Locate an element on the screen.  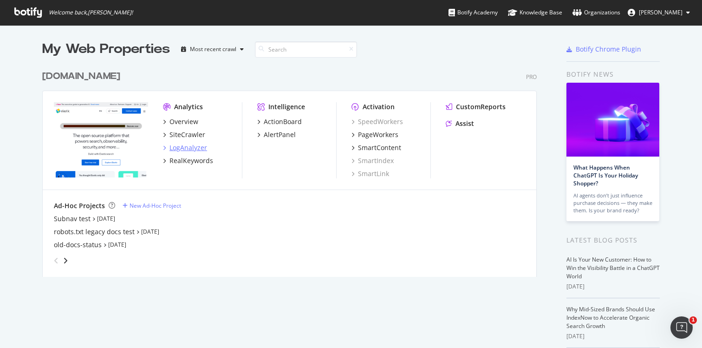
div: Organizations is located at coordinates (596, 13).